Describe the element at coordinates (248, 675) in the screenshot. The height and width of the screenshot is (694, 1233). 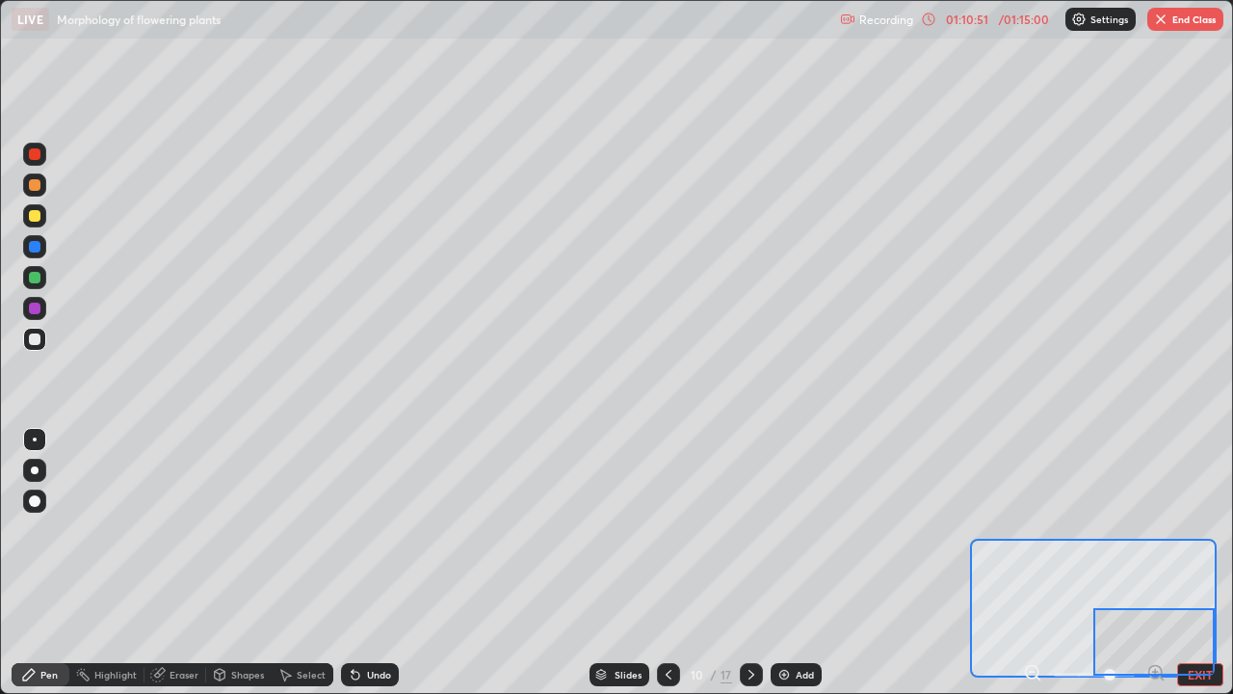
I see `div: Shapes` at that location.